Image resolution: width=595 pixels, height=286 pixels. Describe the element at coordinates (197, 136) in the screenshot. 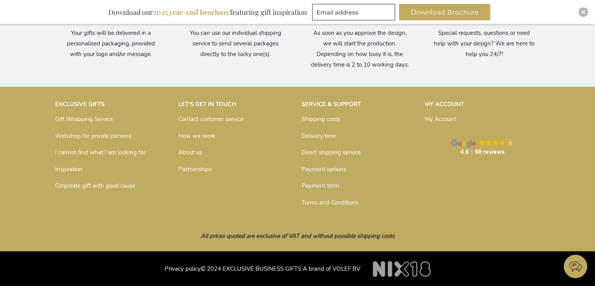

I see `a: How we work` at that location.